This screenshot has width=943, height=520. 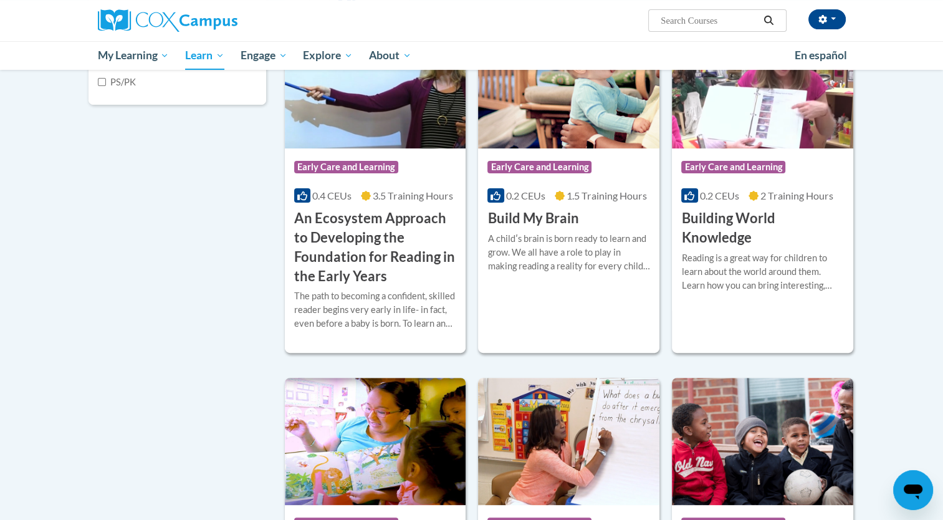 I want to click on a: Course LogoEarly Care and Learning0.2 CEUs1.5 Training Hours Build My BrainA childʹs brain is bor..., so click(x=569, y=187).